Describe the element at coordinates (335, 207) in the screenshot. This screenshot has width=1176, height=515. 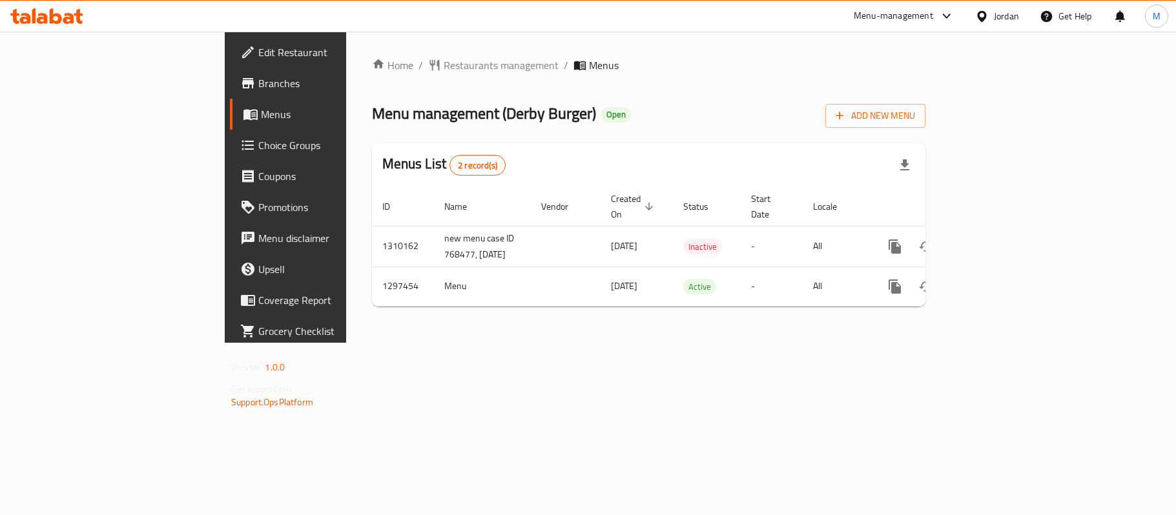
I see `span: Promotions` at that location.